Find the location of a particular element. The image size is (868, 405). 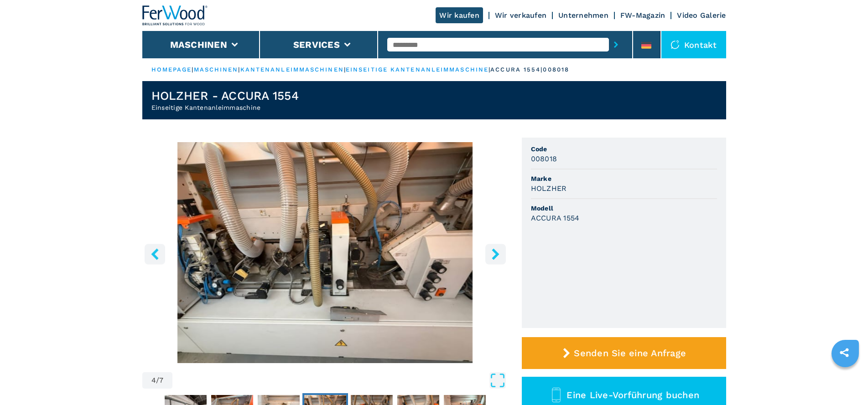

a: Wir kaufen is located at coordinates (459, 15).